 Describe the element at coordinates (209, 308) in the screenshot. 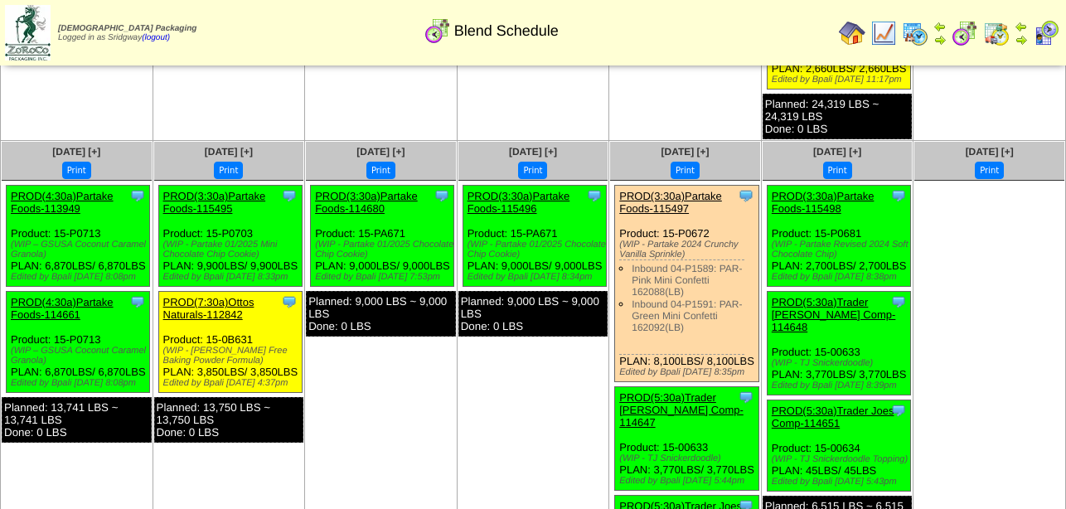

I see `a: PROD(7:30a)Ottos Naturals-112842` at that location.